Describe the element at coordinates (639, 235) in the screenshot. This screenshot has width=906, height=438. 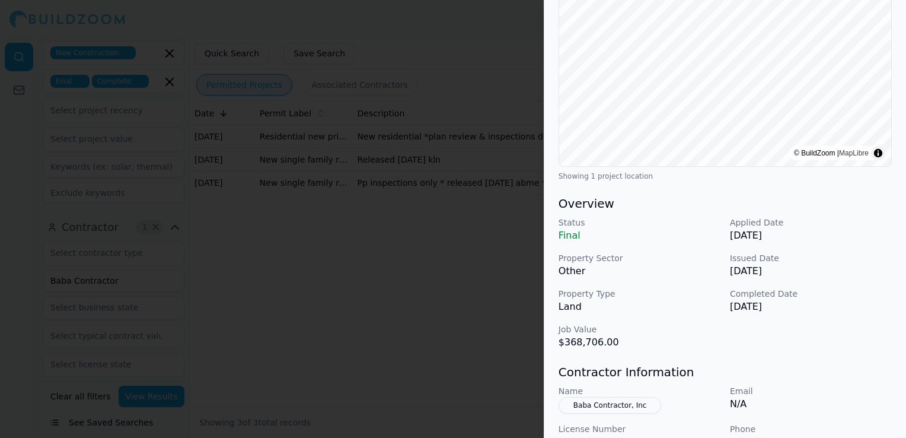
I see `p: Final` at that location.